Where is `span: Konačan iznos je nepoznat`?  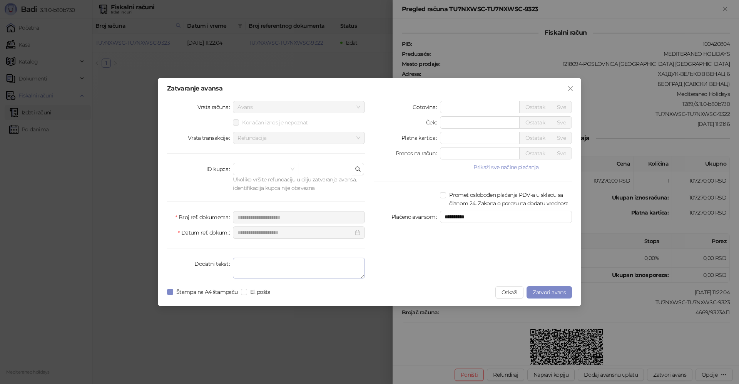 span: Konačan iznos je nepoznat is located at coordinates (275, 122).